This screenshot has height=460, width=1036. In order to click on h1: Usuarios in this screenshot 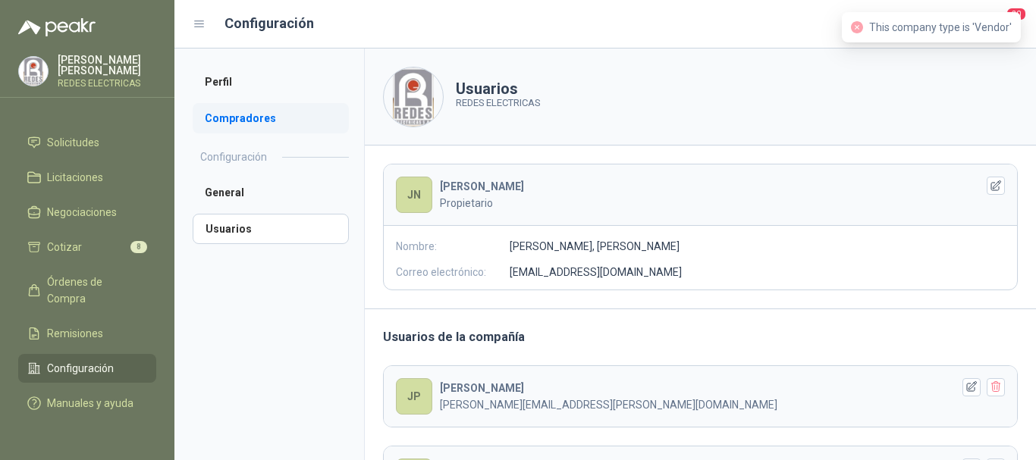, I will do `click(498, 89)`.